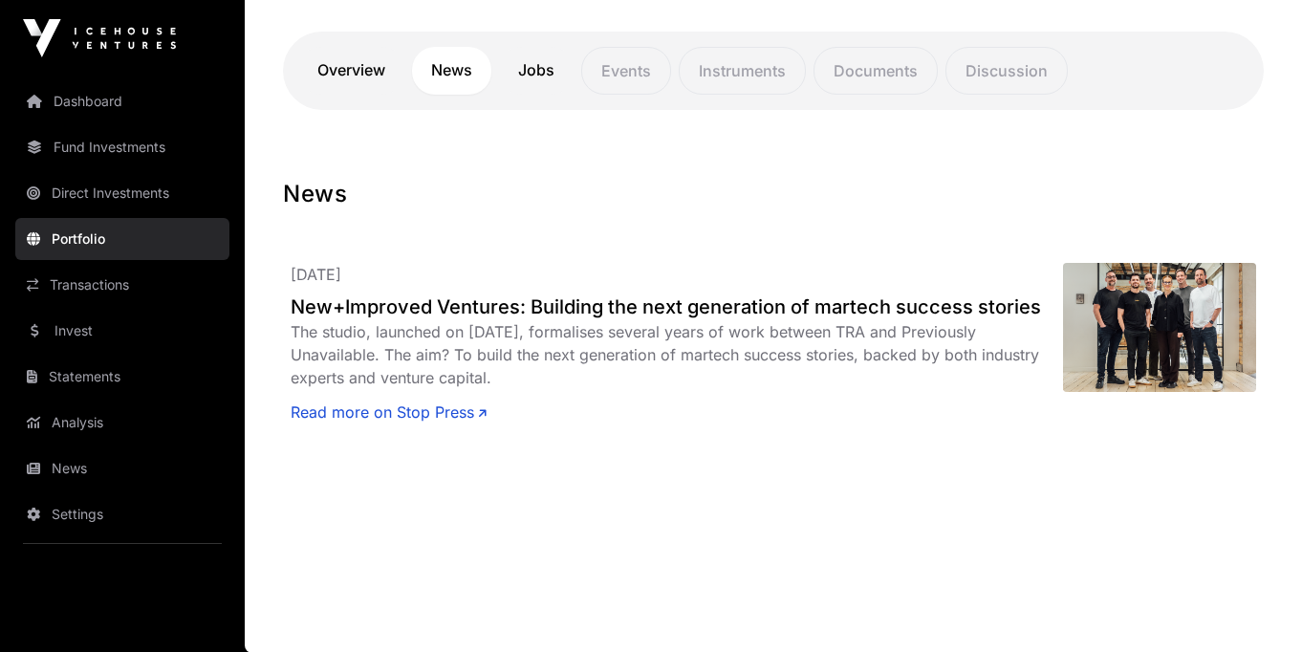  Describe the element at coordinates (677, 307) in the screenshot. I see `h2: New+Improved Ventures: Building the next generation of martech success stories` at that location.